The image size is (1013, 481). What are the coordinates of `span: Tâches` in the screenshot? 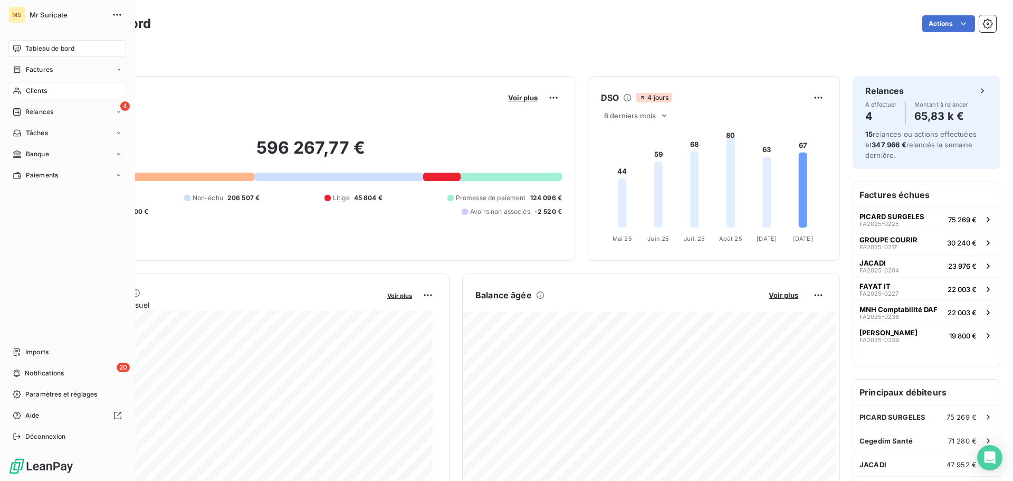 It's located at (37, 133).